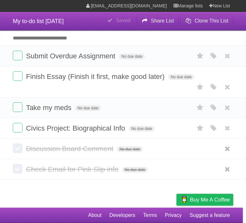  What do you see at coordinates (71, 56) in the screenshot?
I see `span: Submit Overdue Assignment` at bounding box center [71, 56].